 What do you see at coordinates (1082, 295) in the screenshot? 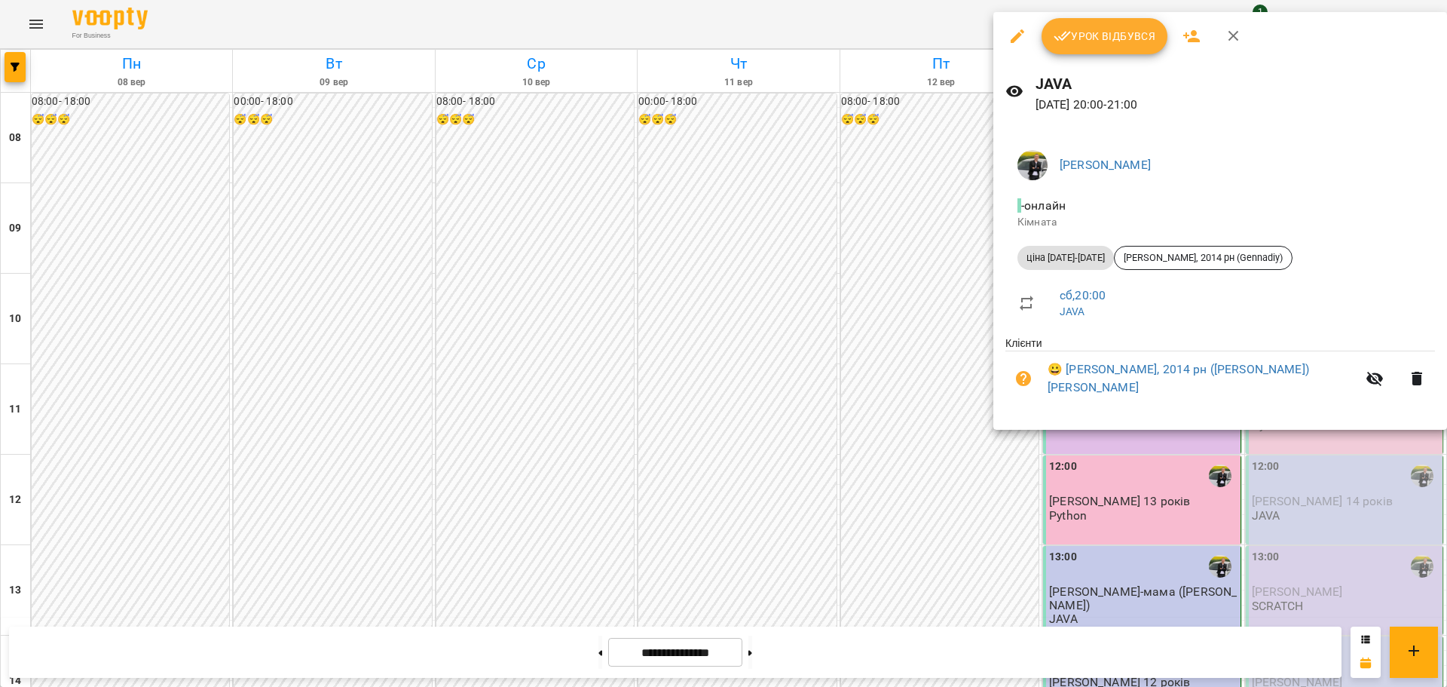
I see `a: сб , 20:00` at bounding box center [1082, 295].